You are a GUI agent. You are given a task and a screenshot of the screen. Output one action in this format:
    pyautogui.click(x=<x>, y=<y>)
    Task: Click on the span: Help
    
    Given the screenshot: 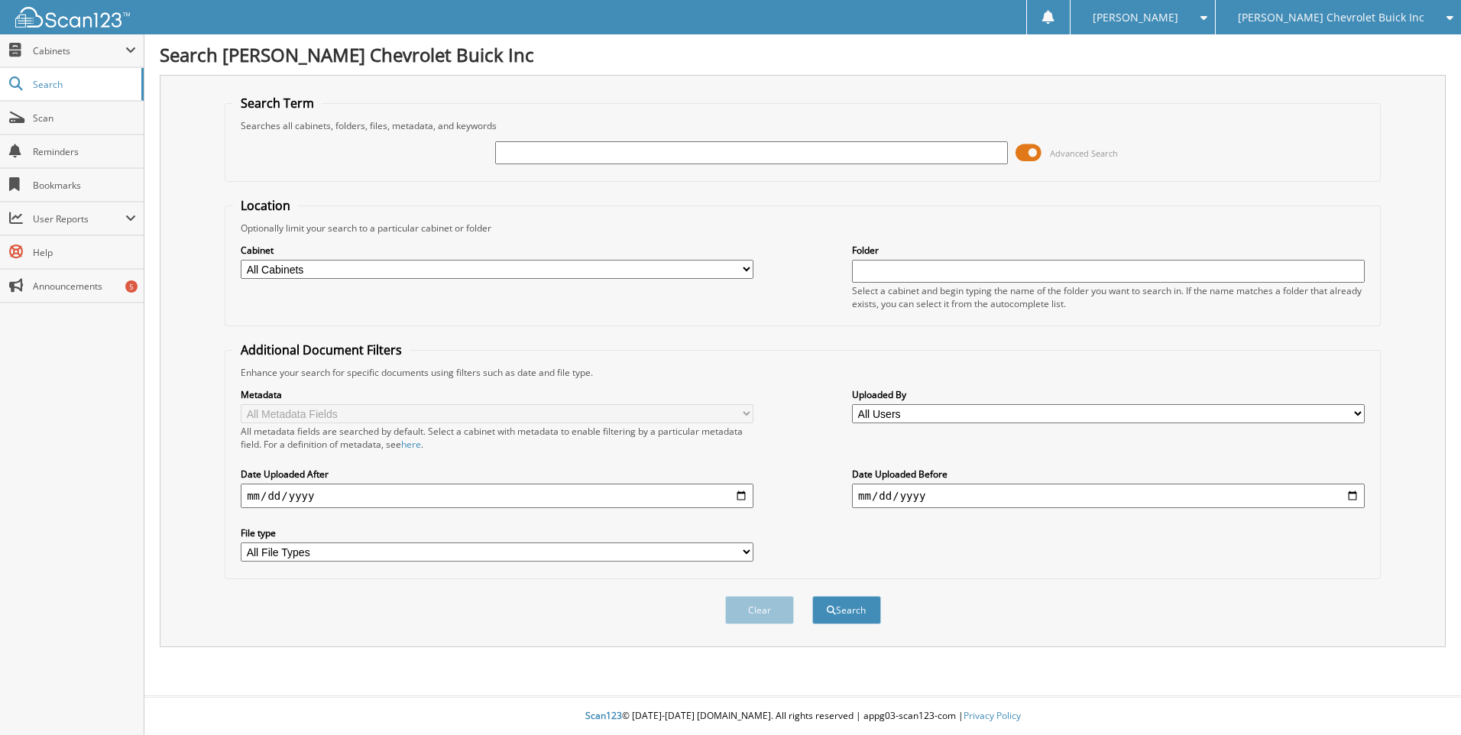 What is the action you would take?
    pyautogui.click(x=84, y=252)
    